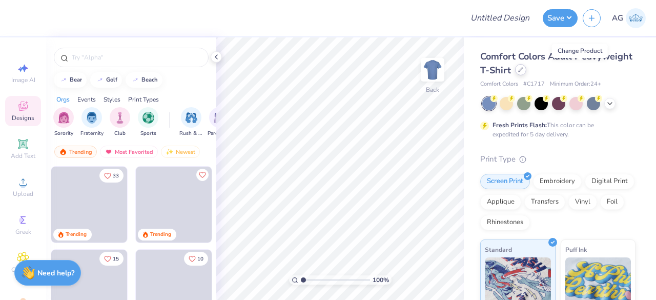  What do you see at coordinates (116, 176) in the screenshot?
I see `span: 33` at bounding box center [116, 176].